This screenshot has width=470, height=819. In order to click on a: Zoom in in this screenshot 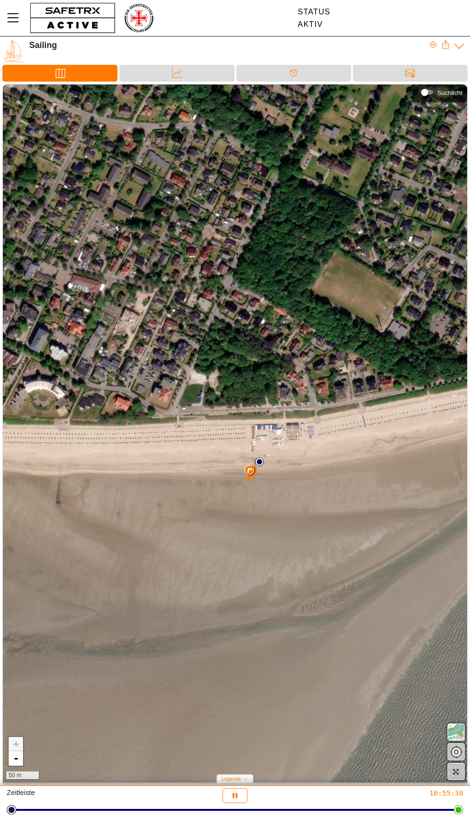, I will do `click(16, 744)`.